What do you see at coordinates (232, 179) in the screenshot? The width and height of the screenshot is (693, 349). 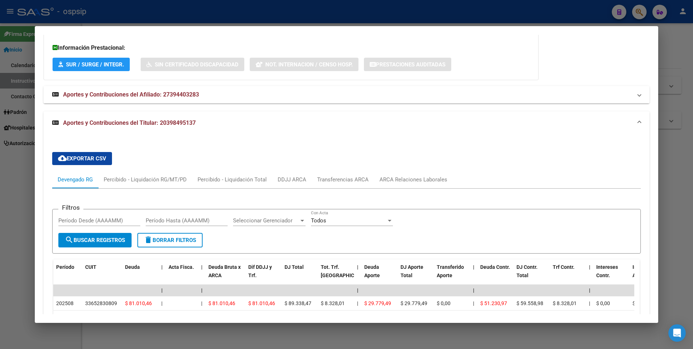 I see `div: Percibido - Liquidación Total` at bounding box center [232, 179].